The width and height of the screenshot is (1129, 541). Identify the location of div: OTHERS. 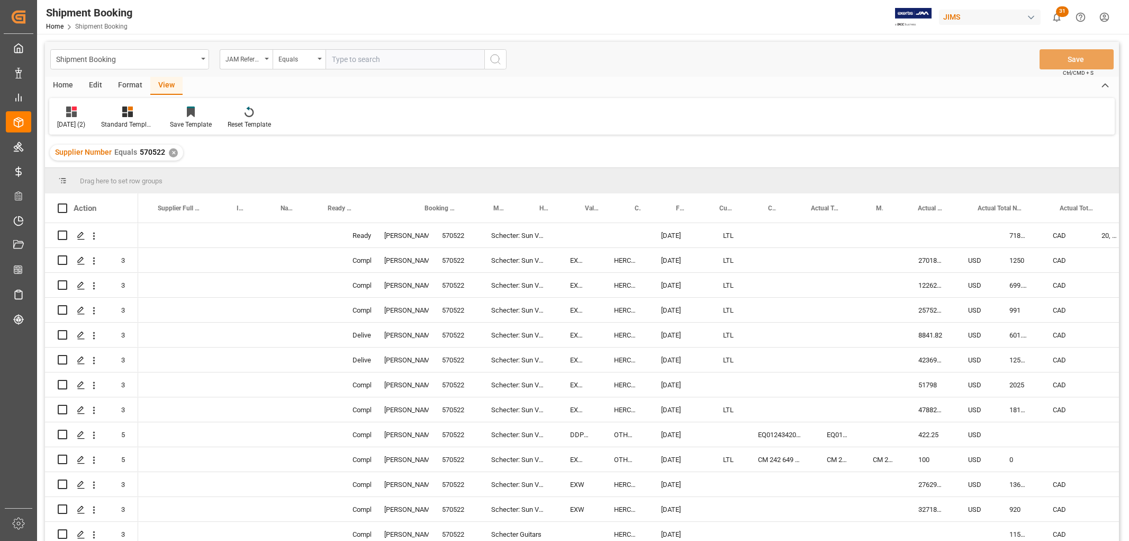
(625, 434).